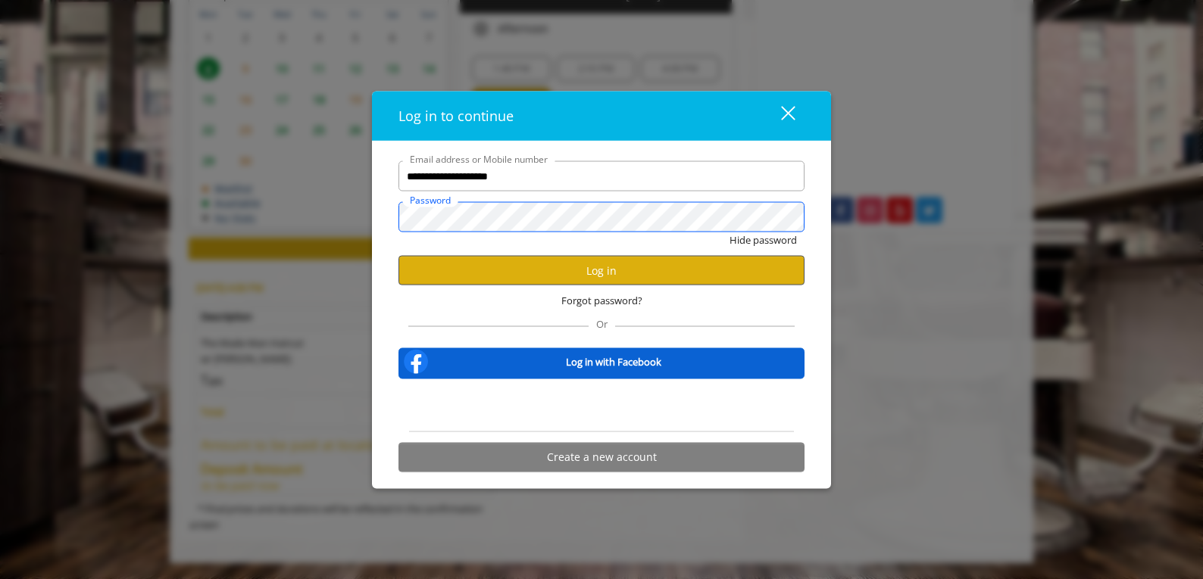 The image size is (1203, 579). Describe the element at coordinates (601, 457) in the screenshot. I see `button: Create a new account` at that location.